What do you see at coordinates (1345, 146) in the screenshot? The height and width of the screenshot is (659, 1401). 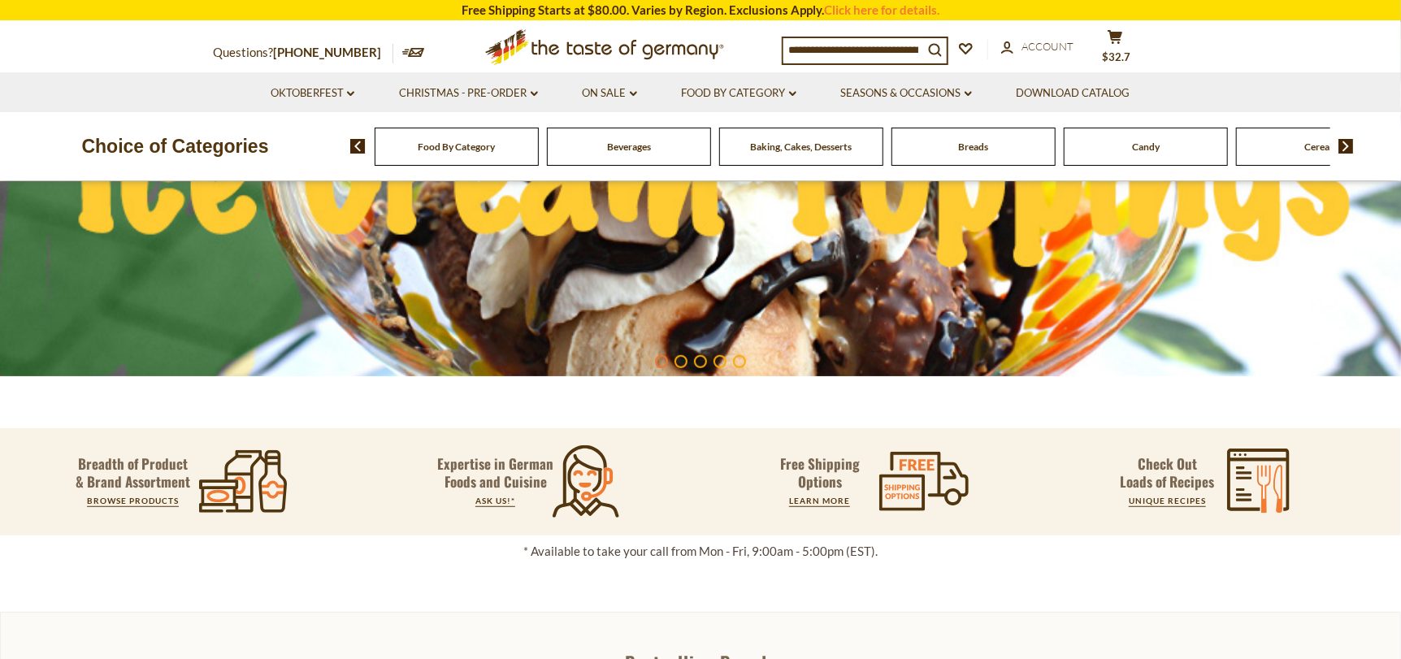 I see `img: next arrow` at bounding box center [1345, 146].